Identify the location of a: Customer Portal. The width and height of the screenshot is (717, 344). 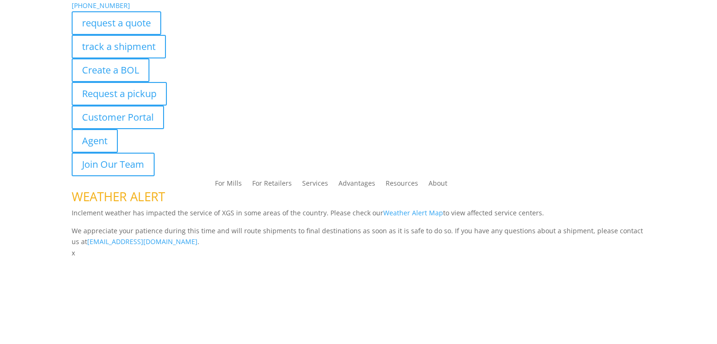
(118, 117).